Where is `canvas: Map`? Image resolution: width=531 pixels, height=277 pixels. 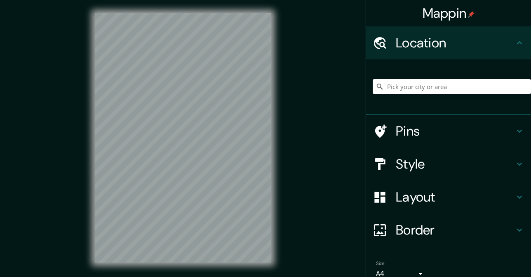
canvas: Map is located at coordinates (183, 138).